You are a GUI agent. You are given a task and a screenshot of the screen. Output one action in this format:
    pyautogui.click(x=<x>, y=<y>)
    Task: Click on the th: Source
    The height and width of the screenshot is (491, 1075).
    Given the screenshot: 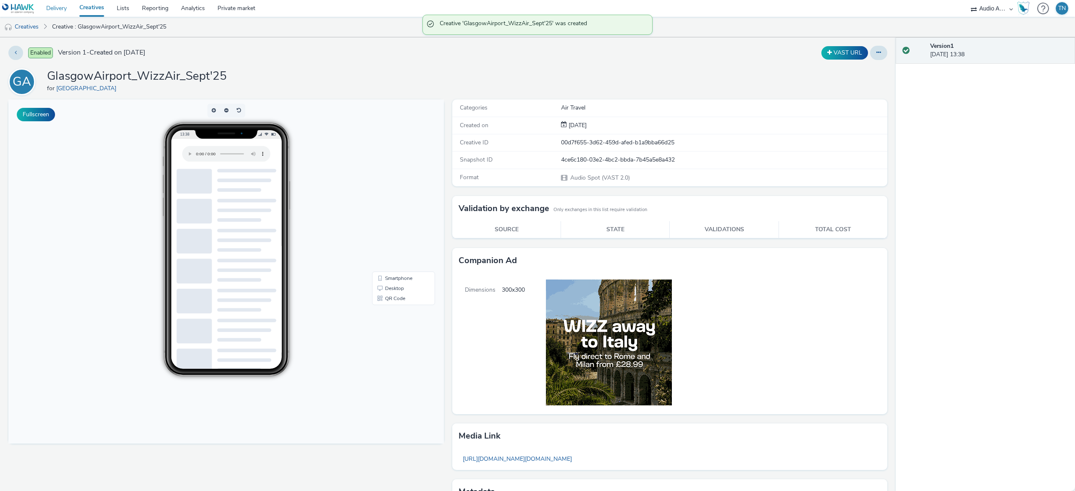 What is the action you would take?
    pyautogui.click(x=507, y=230)
    